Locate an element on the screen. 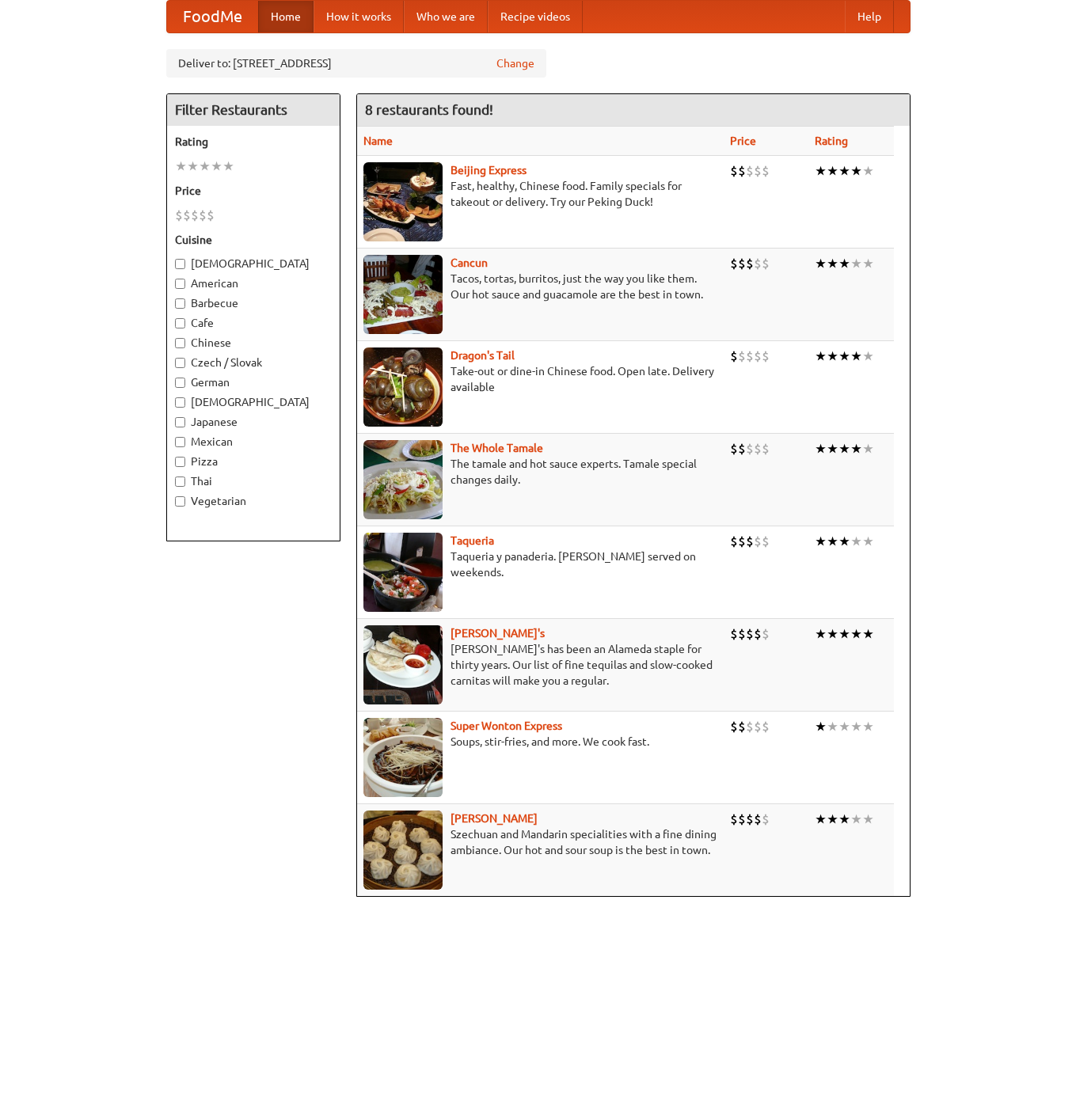 This screenshot has width=1076, height=1120. ng-pluralize: 8 restaurants found! is located at coordinates (429, 109).